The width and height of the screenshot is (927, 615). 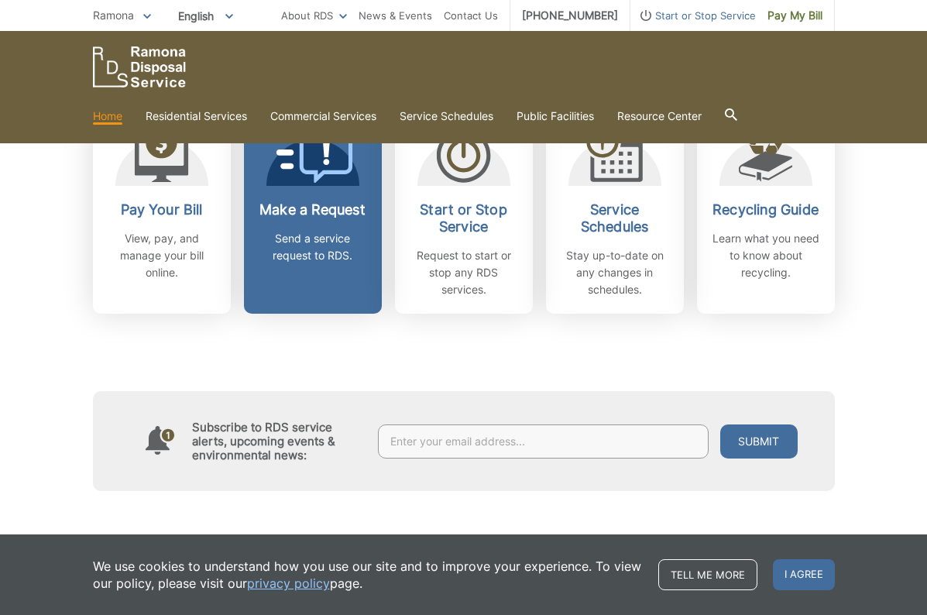 I want to click on a: Resource Center, so click(x=659, y=116).